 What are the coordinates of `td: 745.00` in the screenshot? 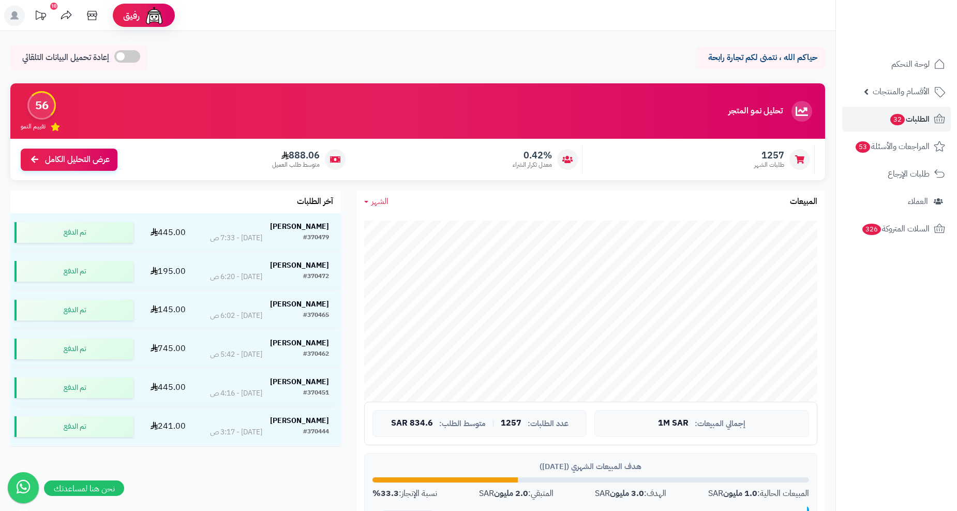 It's located at (168, 349).